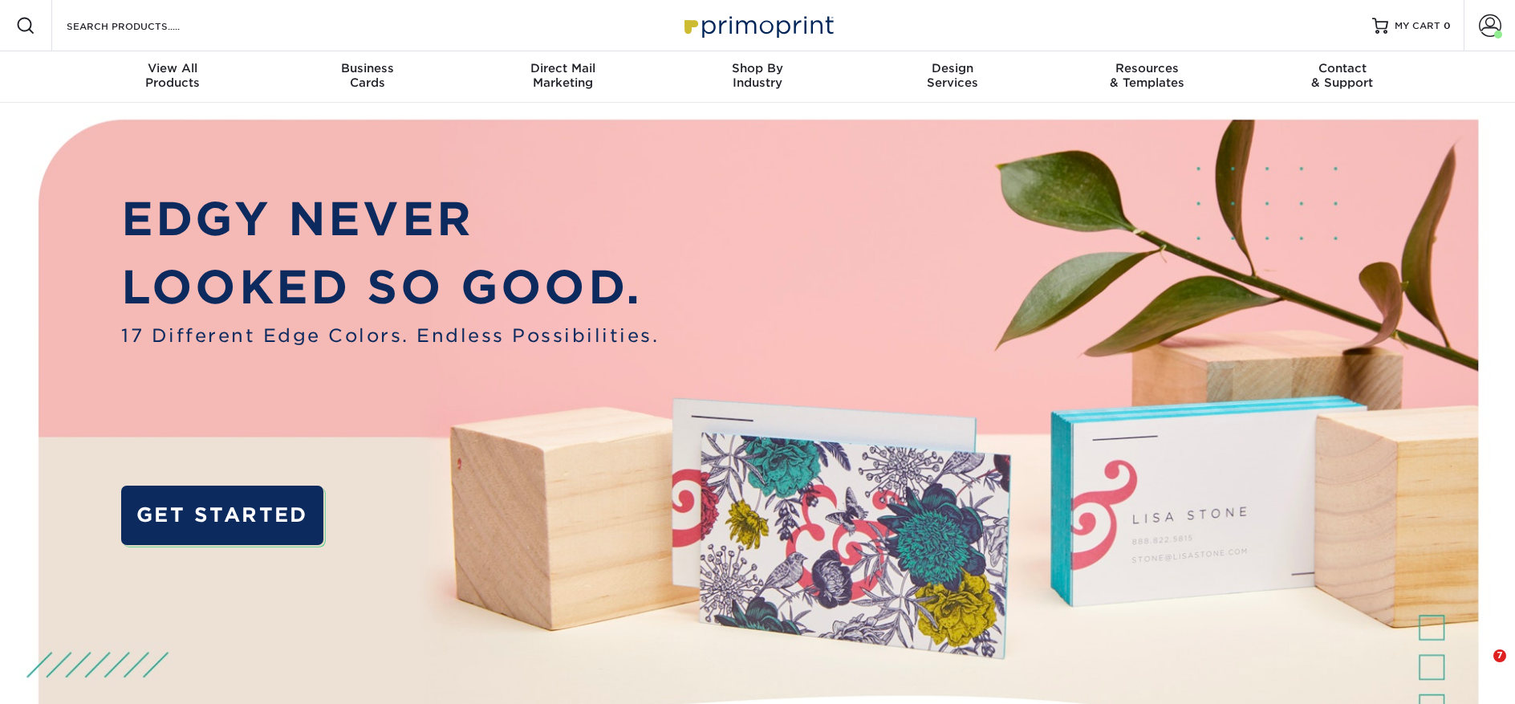  What do you see at coordinates (563, 77) in the screenshot?
I see `a: Direct MailMarketing` at bounding box center [563, 77].